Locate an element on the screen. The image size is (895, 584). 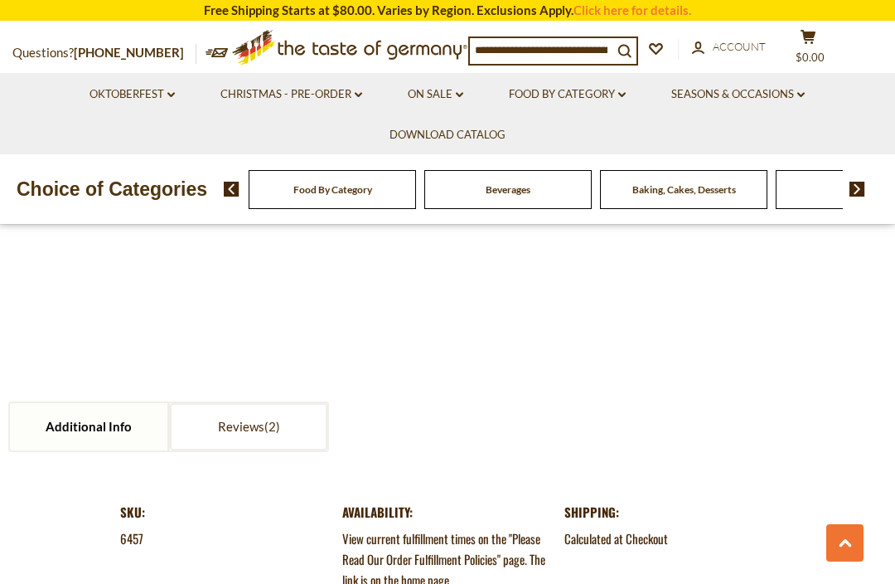
dt: Shipping: is located at coordinates (670, 512).